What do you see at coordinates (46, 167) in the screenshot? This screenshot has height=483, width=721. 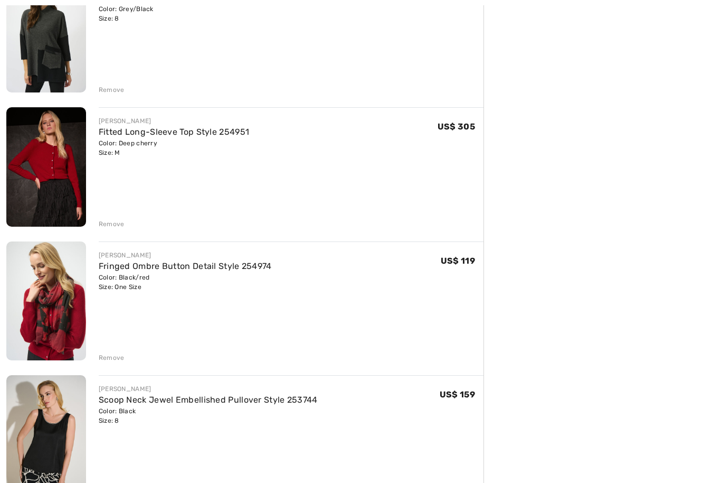 I see `img: Fitted Long-Sleeve Top Style 254951` at bounding box center [46, 167].